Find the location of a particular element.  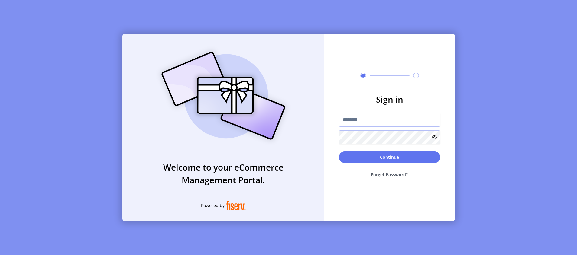

button: Continue is located at coordinates (389, 157).